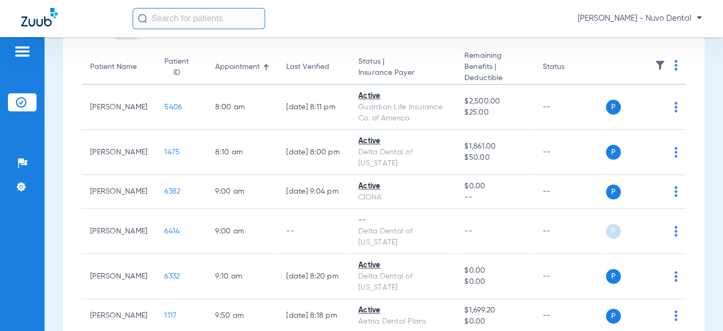 The width and height of the screenshot is (723, 331). I want to click on span: $1,861.00, so click(495, 146).